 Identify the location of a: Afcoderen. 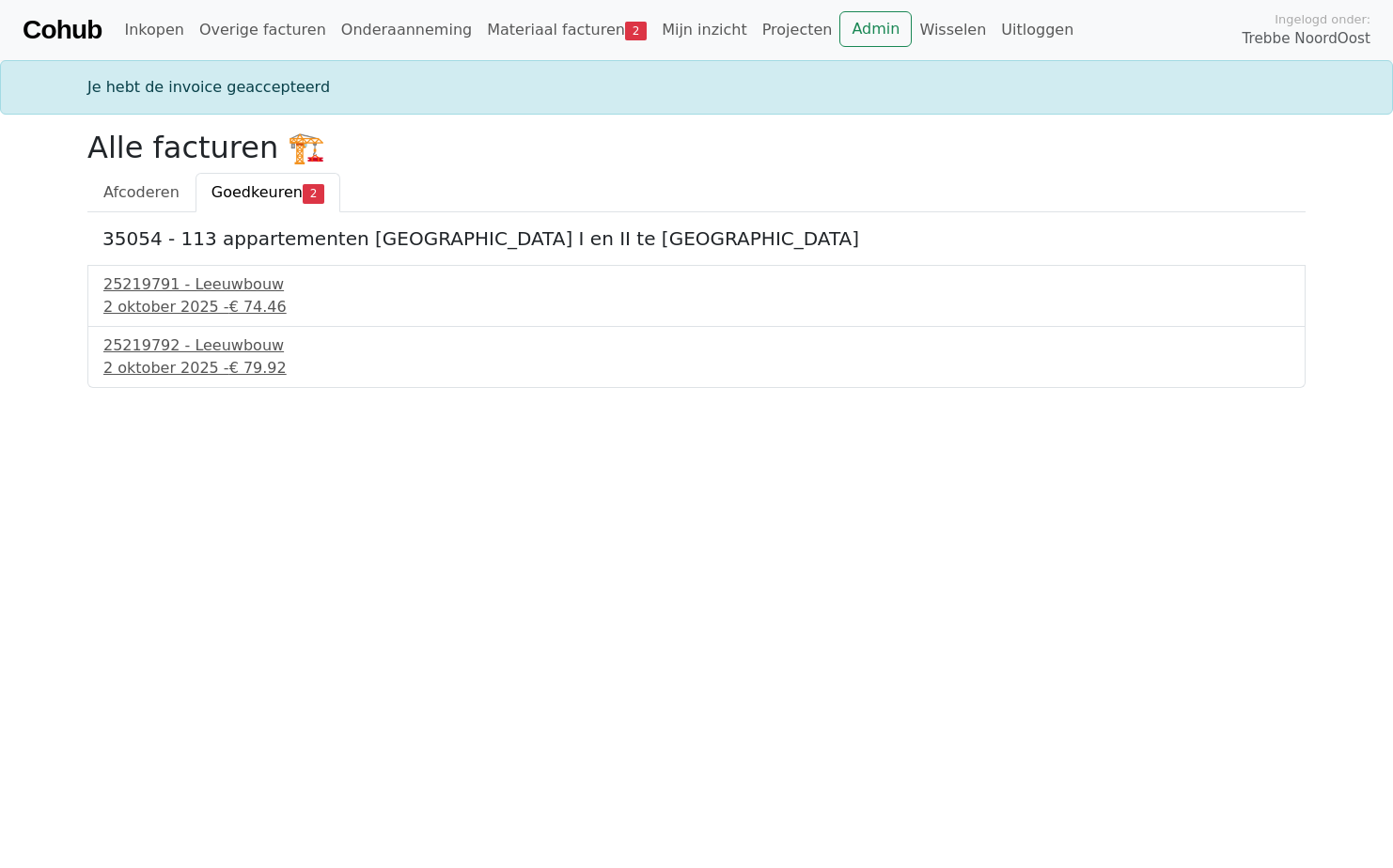
(142, 192).